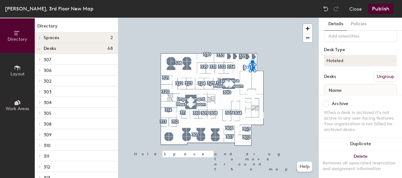 The image size is (402, 178). I want to click on button: DeleteRemoves all associated reservation and assignment information, so click(360, 164).